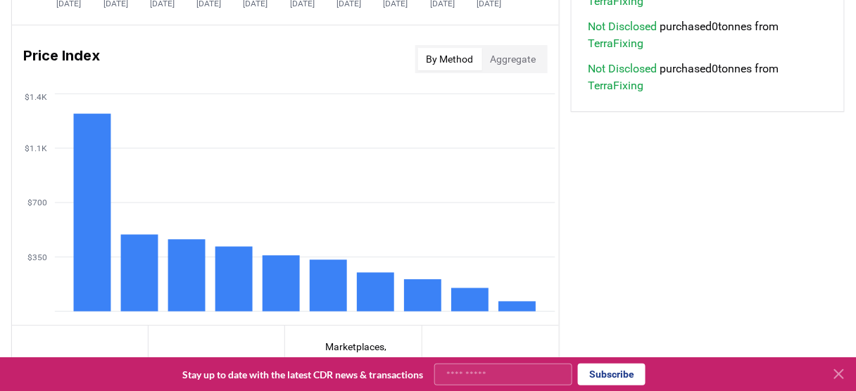  I want to click on p: Marketplaces, Registries, & Services, so click(366, 361).